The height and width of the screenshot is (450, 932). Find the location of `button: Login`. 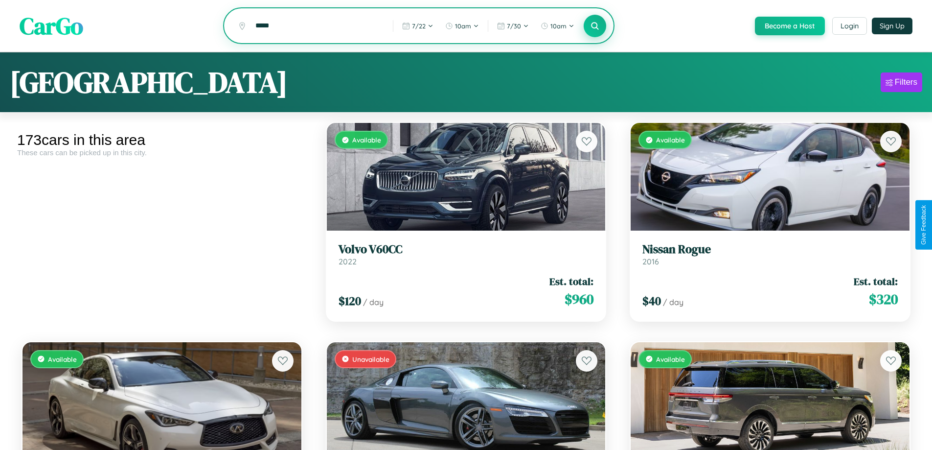

button: Login is located at coordinates (849, 26).